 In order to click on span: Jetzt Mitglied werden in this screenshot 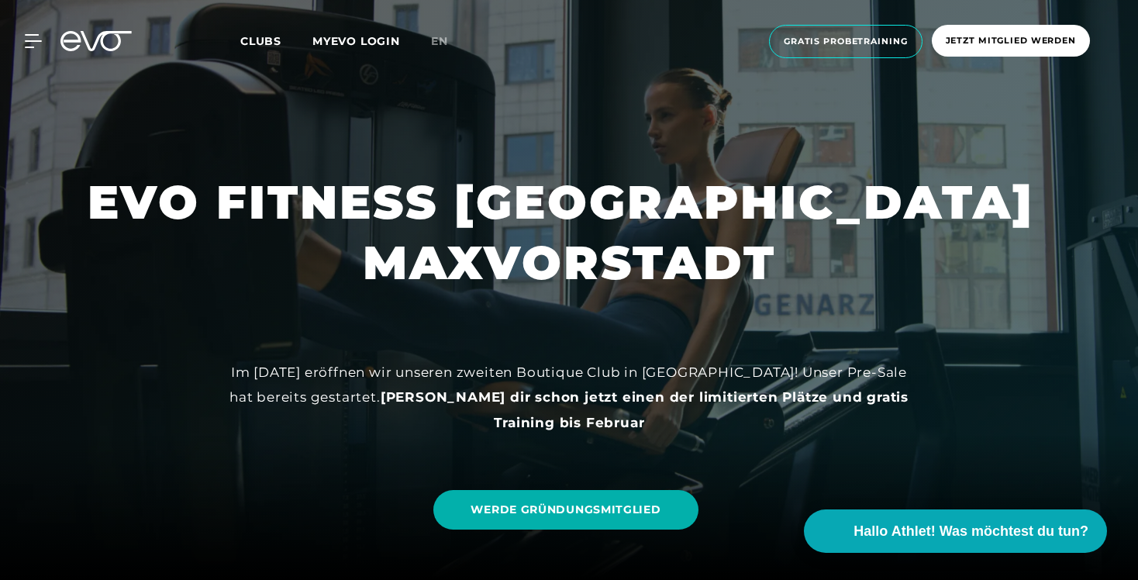, I will do `click(1011, 40)`.